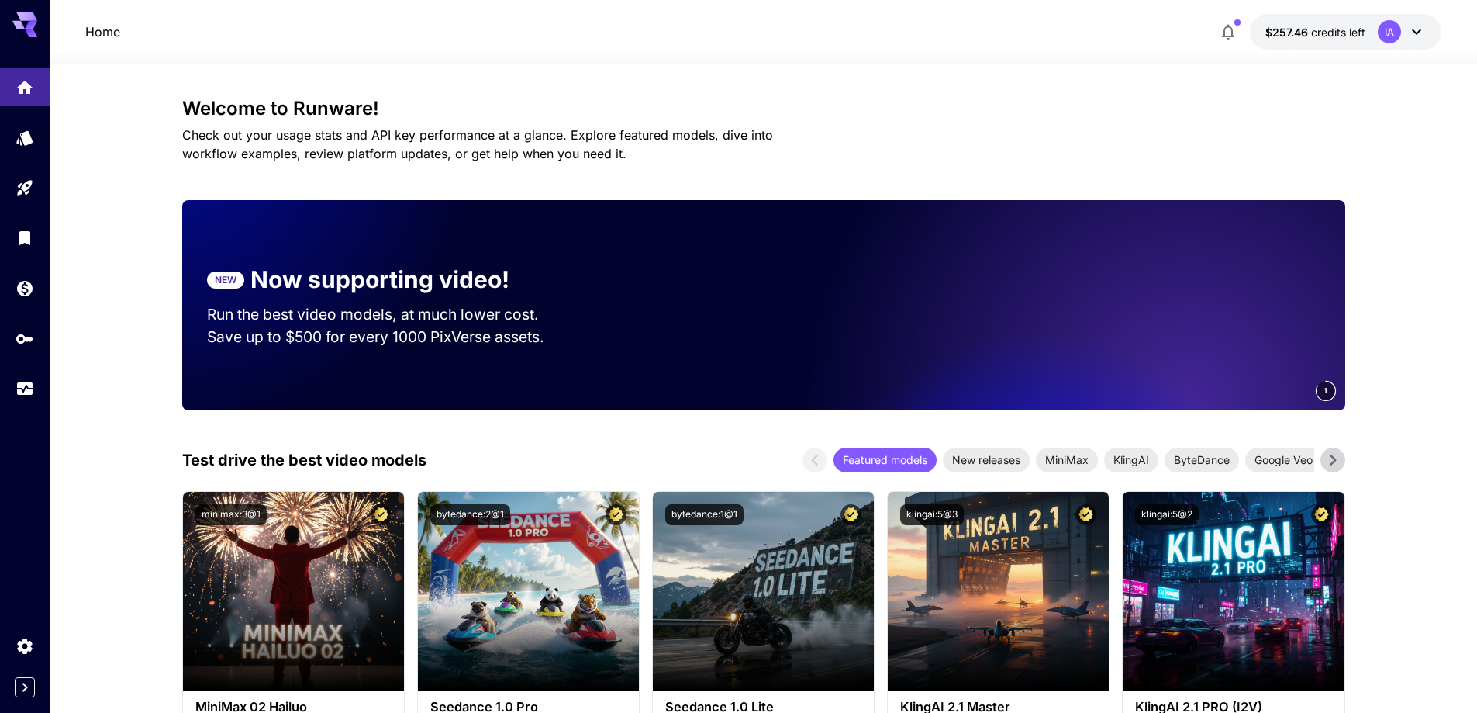 The width and height of the screenshot is (1477, 713). What do you see at coordinates (1132, 459) in the screenshot?
I see `span: KlingAI` at bounding box center [1132, 459].